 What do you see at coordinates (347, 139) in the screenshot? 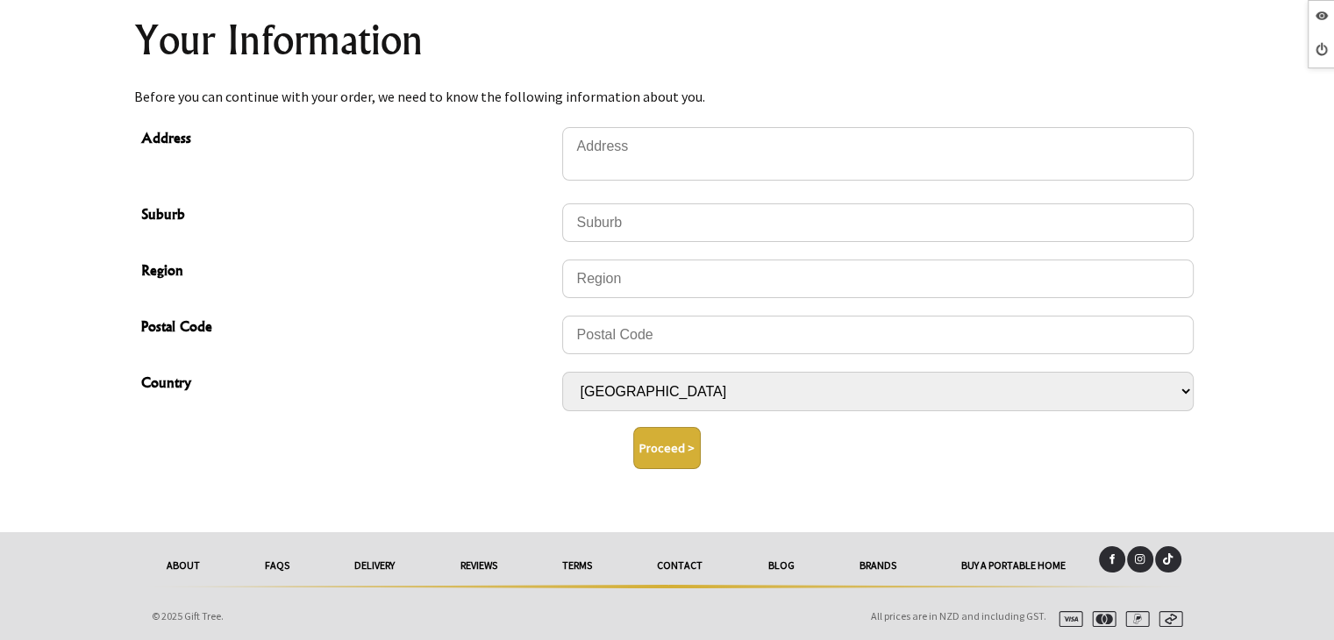
I see `span: Address` at bounding box center [347, 139].